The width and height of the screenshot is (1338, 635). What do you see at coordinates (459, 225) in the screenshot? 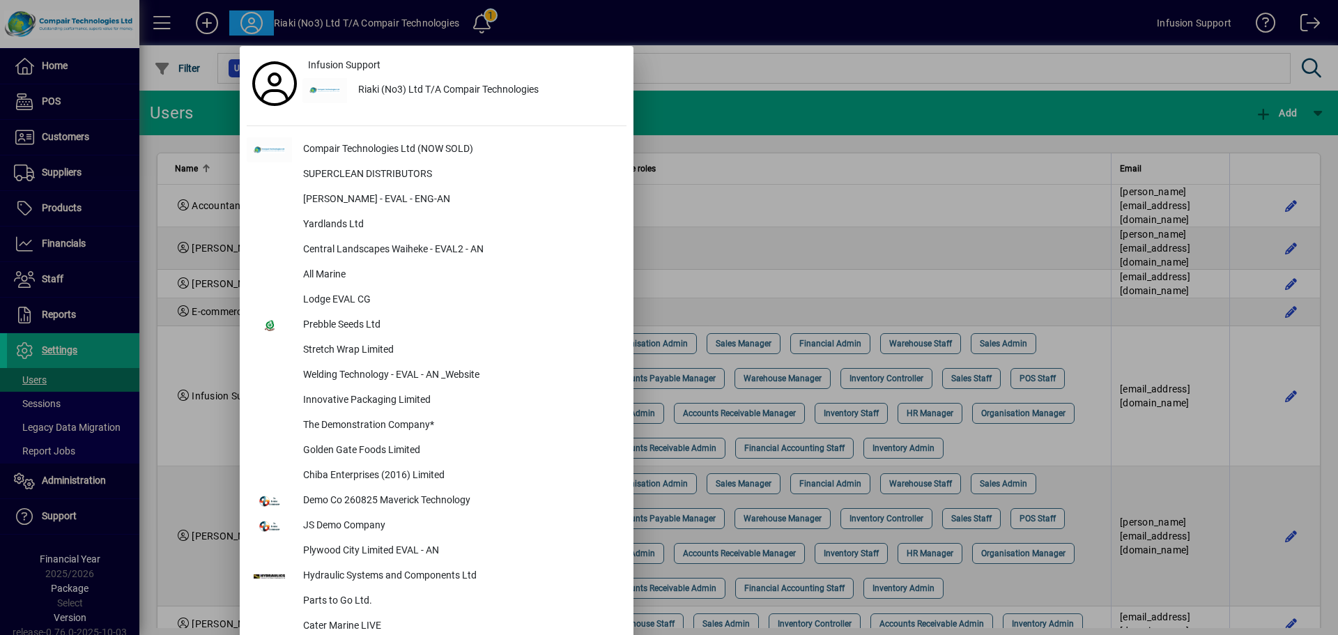
I see `div: Yardlands Ltd` at bounding box center [459, 225].